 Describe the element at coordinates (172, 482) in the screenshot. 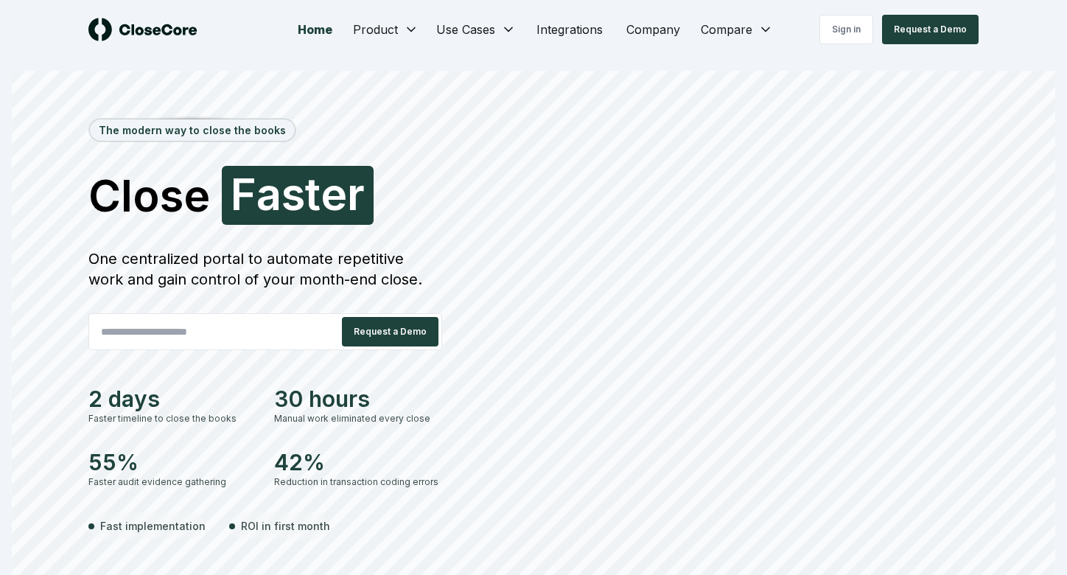

I see `div: Faster audit evidence gathering` at that location.